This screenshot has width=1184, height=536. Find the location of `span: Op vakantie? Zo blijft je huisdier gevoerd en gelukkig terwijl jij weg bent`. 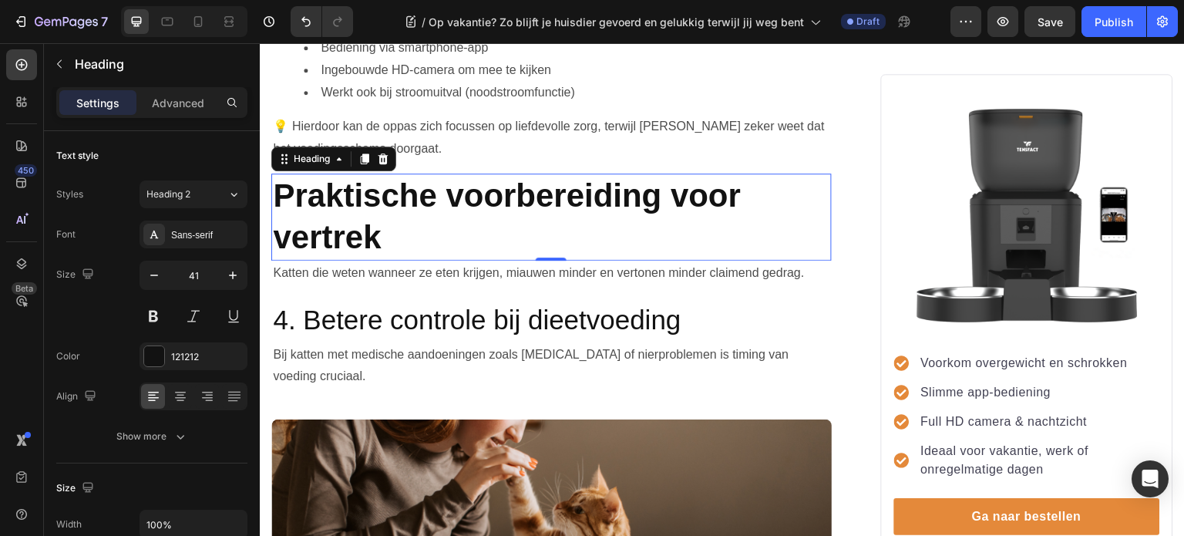

span: Op vakantie? Zo blijft je huisdier gevoerd en gelukkig terwijl jij weg bent is located at coordinates (616, 22).